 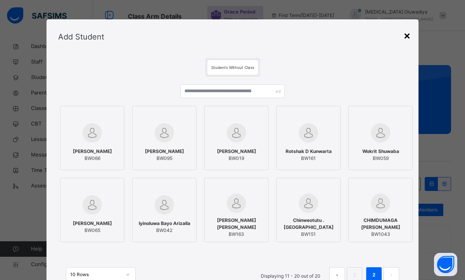 I want to click on span: BW042, so click(x=164, y=231).